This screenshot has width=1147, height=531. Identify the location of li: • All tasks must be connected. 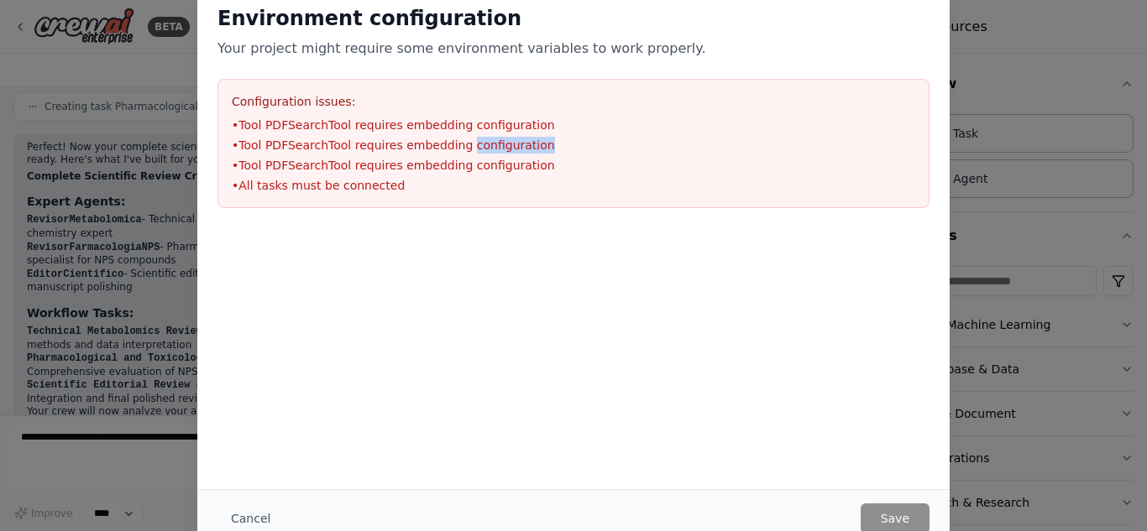
(573, 186).